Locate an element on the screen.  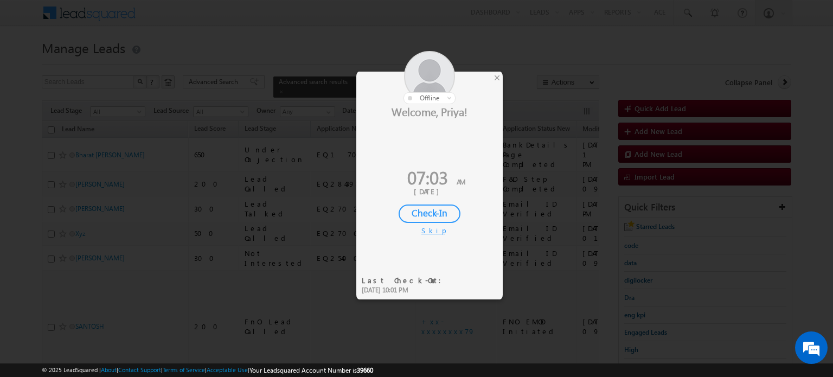
a: Acceptable Use is located at coordinates (227, 369).